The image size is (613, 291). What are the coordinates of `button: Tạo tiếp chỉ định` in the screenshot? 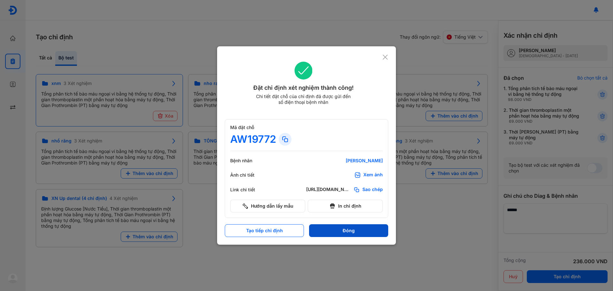 It's located at (265, 231).